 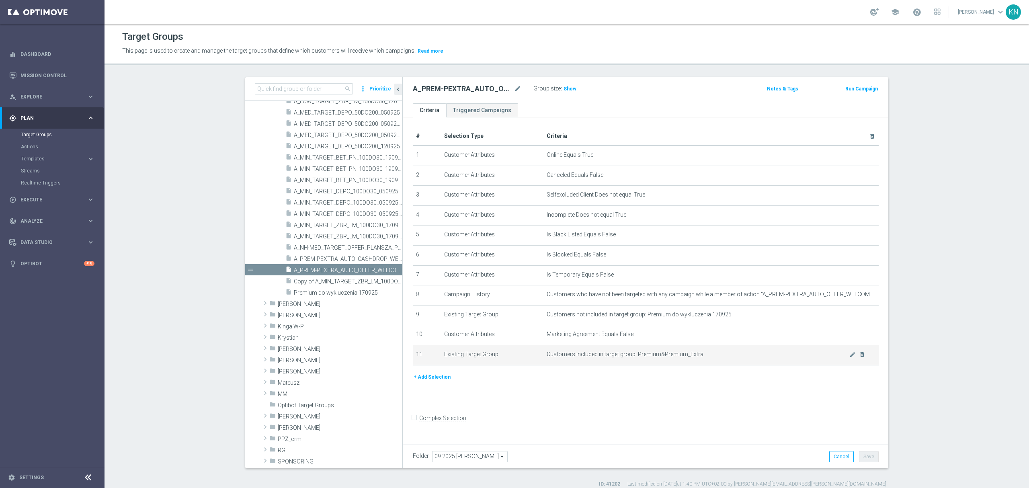 I want to click on button: chevron_left, so click(x=398, y=89).